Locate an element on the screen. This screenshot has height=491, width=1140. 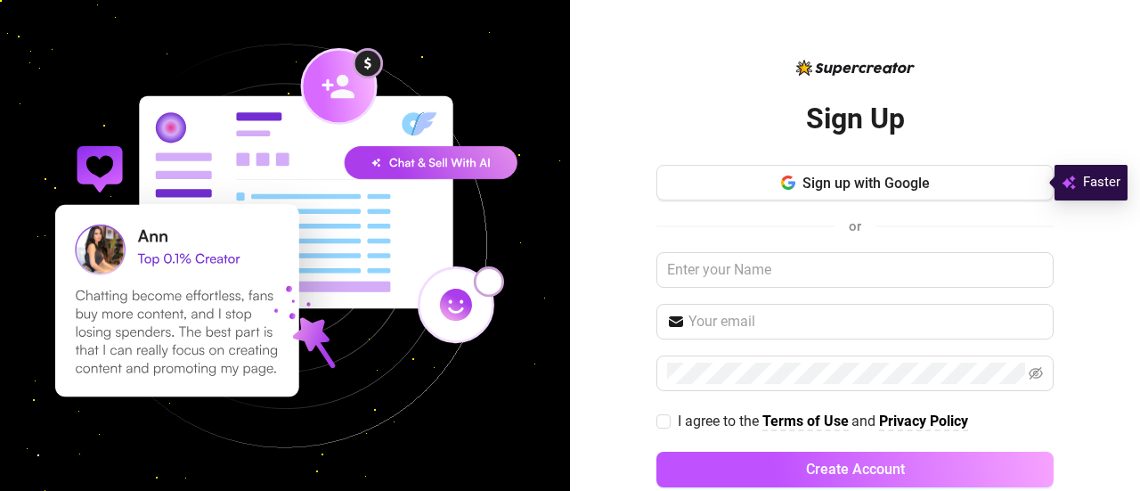
span: and is located at coordinates (865, 421).